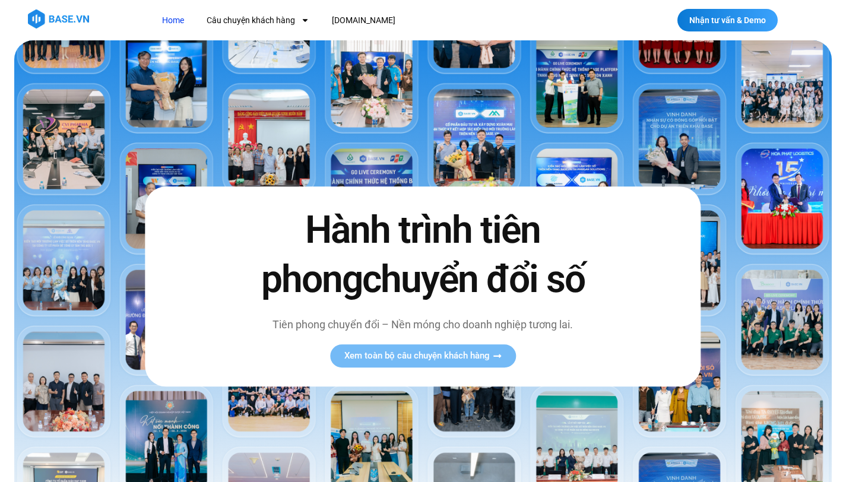  I want to click on a: Home, so click(173, 20).